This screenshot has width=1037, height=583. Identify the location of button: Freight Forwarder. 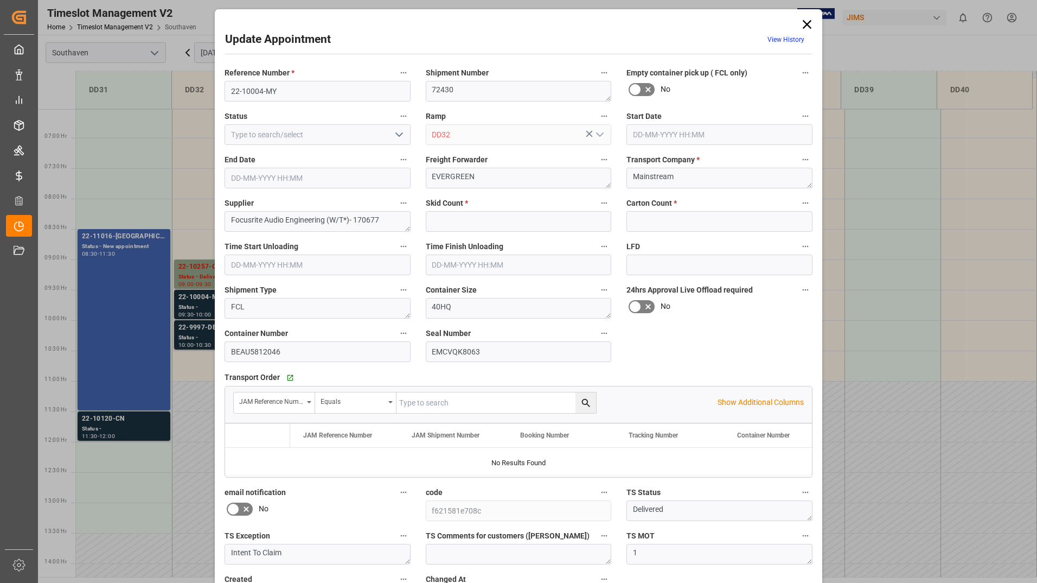
(604, 159).